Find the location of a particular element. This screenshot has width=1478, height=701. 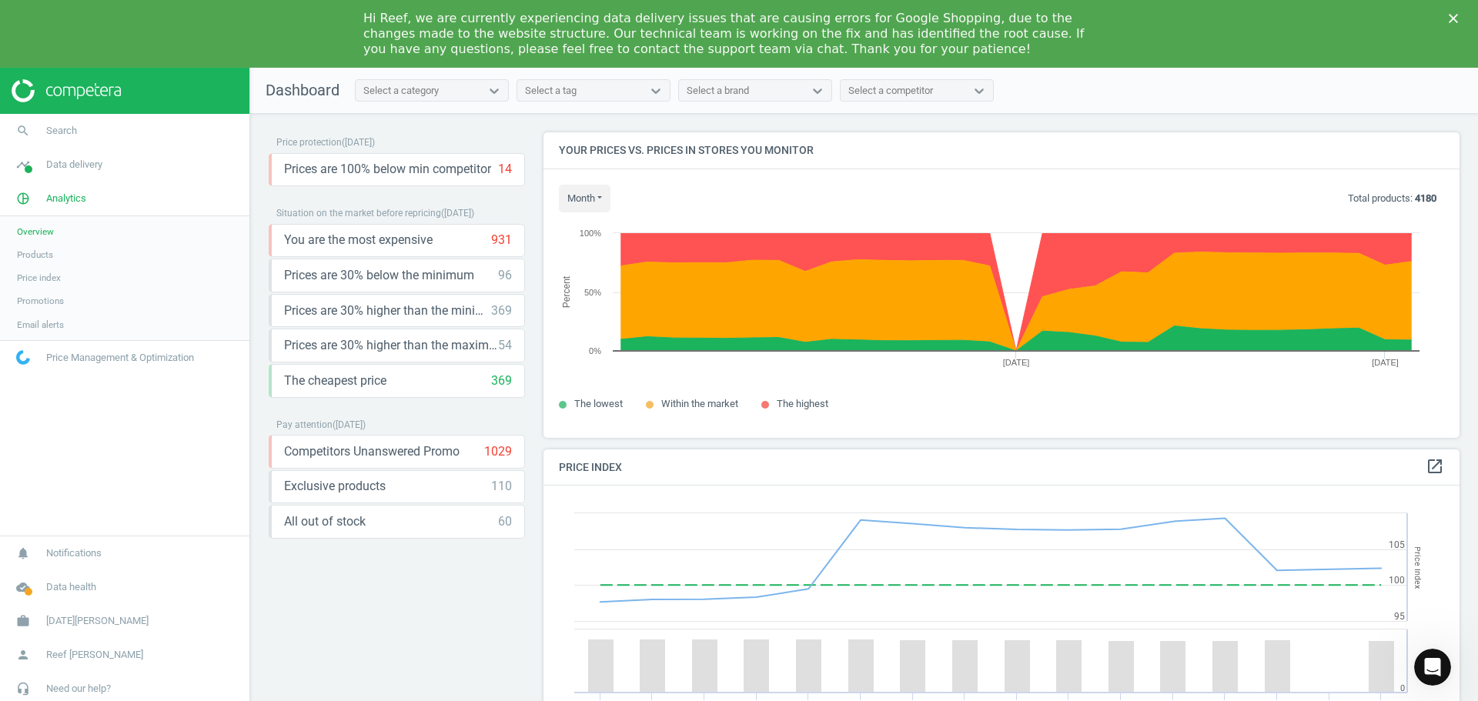

text: 100% is located at coordinates (591, 233).